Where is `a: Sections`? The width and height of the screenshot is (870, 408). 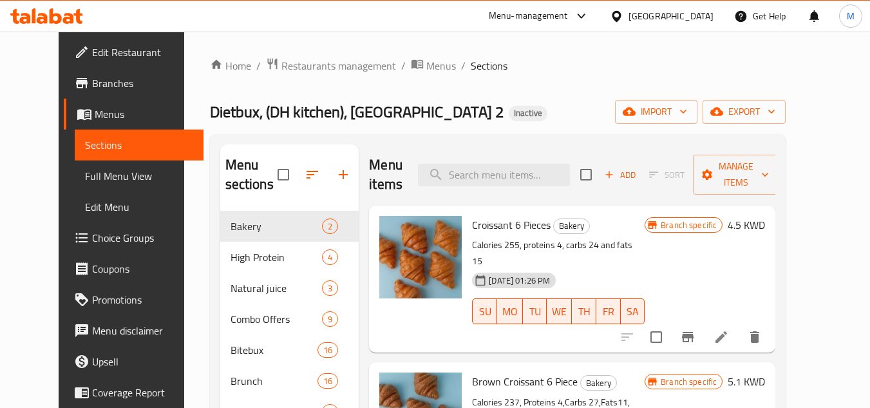 a: Sections is located at coordinates (139, 145).